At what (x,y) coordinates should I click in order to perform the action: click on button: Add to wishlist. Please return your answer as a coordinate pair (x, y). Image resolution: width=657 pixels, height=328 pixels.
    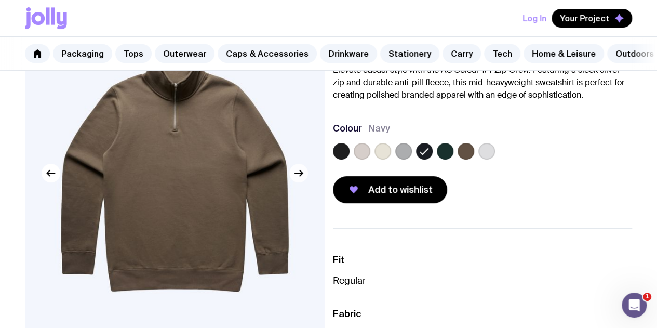
    Looking at the image, I should click on (390, 190).